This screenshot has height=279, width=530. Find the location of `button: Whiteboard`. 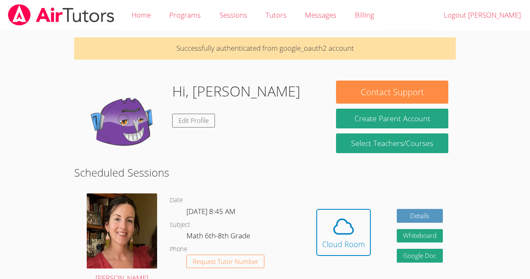

button: Whiteboard is located at coordinates (420, 236).